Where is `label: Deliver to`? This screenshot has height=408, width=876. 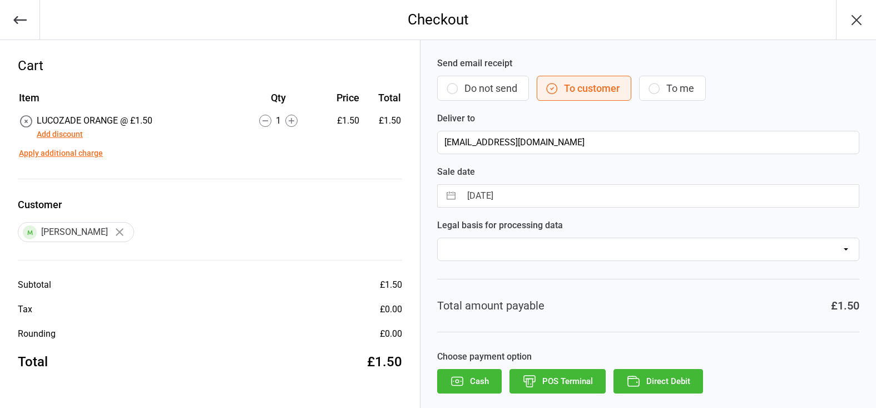
label: Deliver to is located at coordinates (648, 118).